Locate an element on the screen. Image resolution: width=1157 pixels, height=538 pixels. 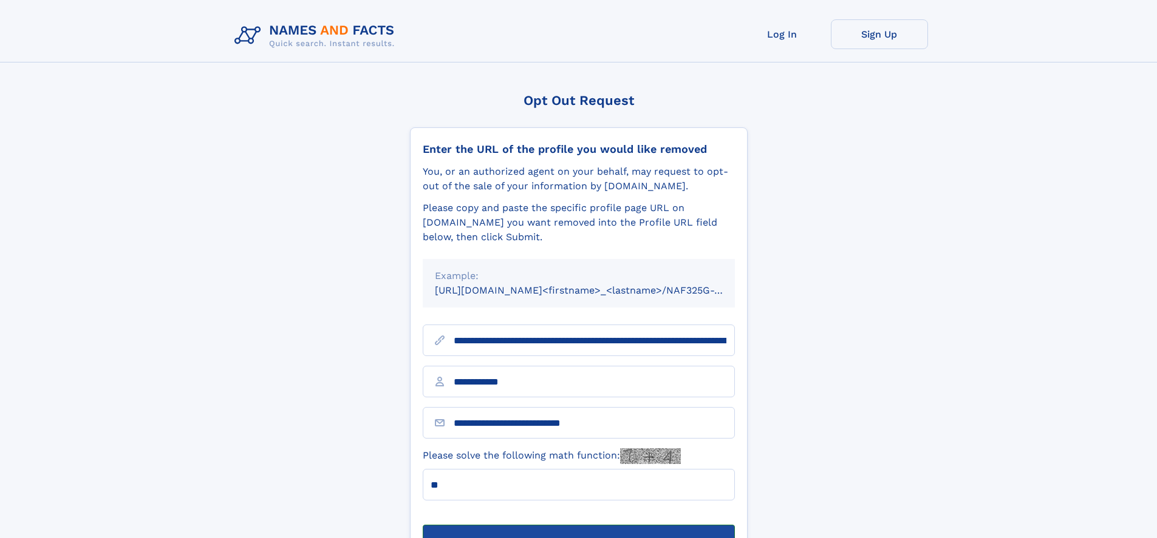
label: Please solve the following math function: is located at coordinates (551, 457).